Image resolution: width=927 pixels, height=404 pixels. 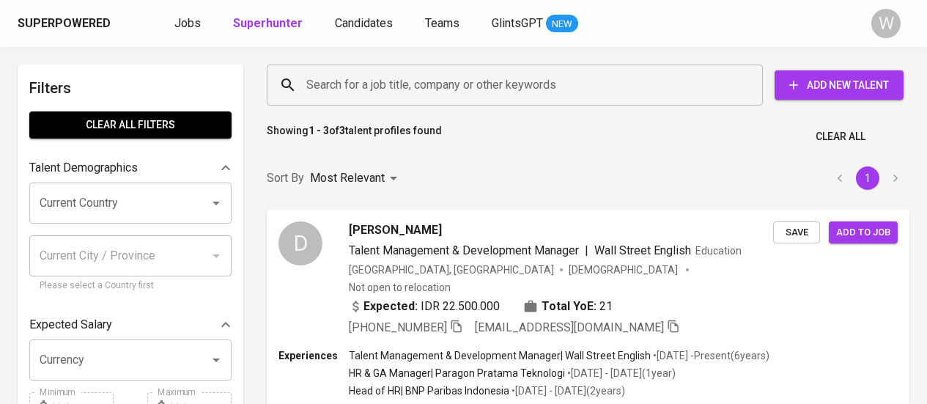 What do you see at coordinates (64, 23) in the screenshot?
I see `div: Superpowered` at bounding box center [64, 23].